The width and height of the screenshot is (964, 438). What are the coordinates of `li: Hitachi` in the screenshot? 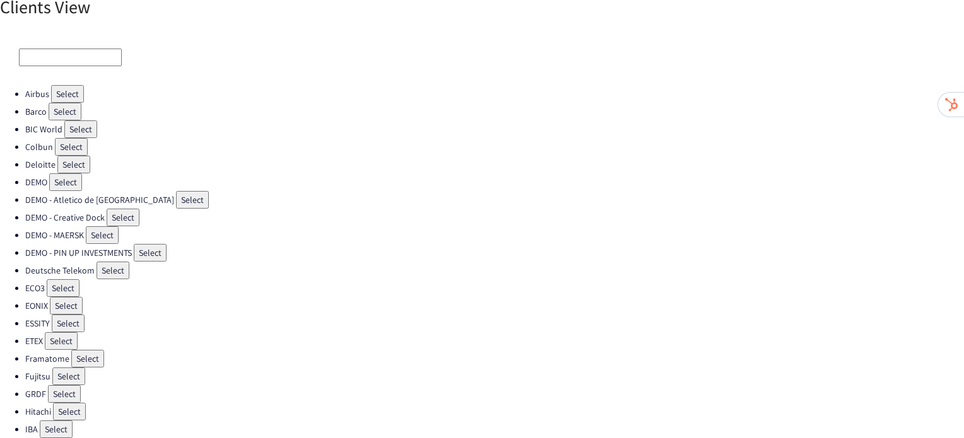 It's located at (495, 412).